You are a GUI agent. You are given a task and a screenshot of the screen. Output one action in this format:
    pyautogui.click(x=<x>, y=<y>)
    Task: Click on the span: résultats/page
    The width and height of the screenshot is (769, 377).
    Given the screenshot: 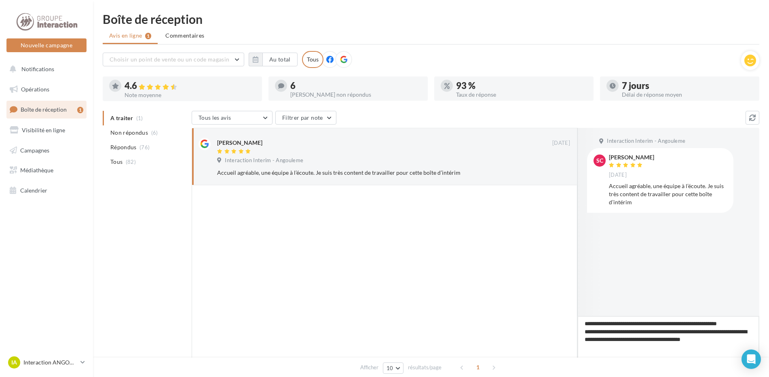 What is the action you would take?
    pyautogui.click(x=424, y=367)
    